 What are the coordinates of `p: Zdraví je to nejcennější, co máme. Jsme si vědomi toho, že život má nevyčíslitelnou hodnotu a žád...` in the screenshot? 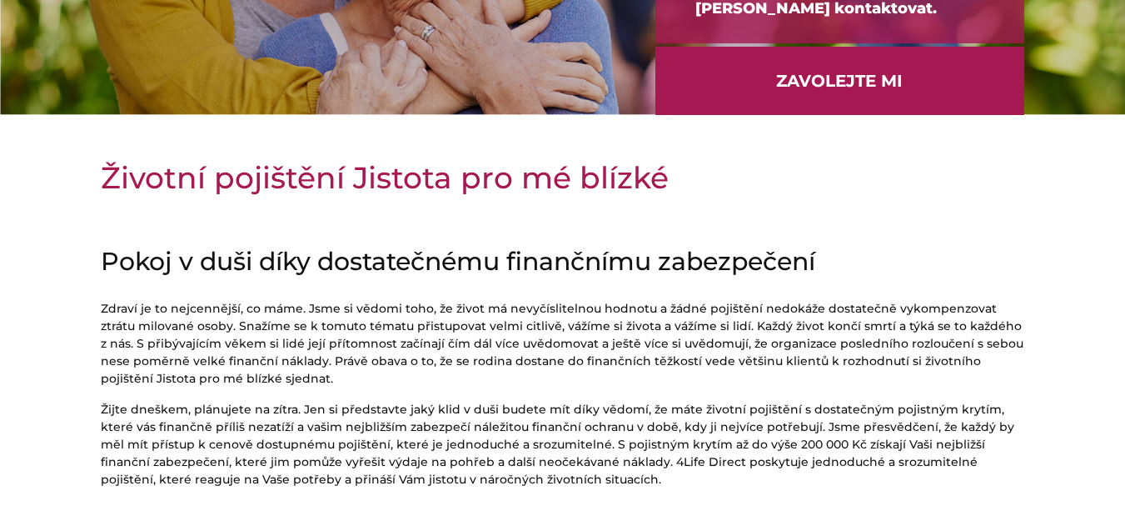 It's located at (563, 343).